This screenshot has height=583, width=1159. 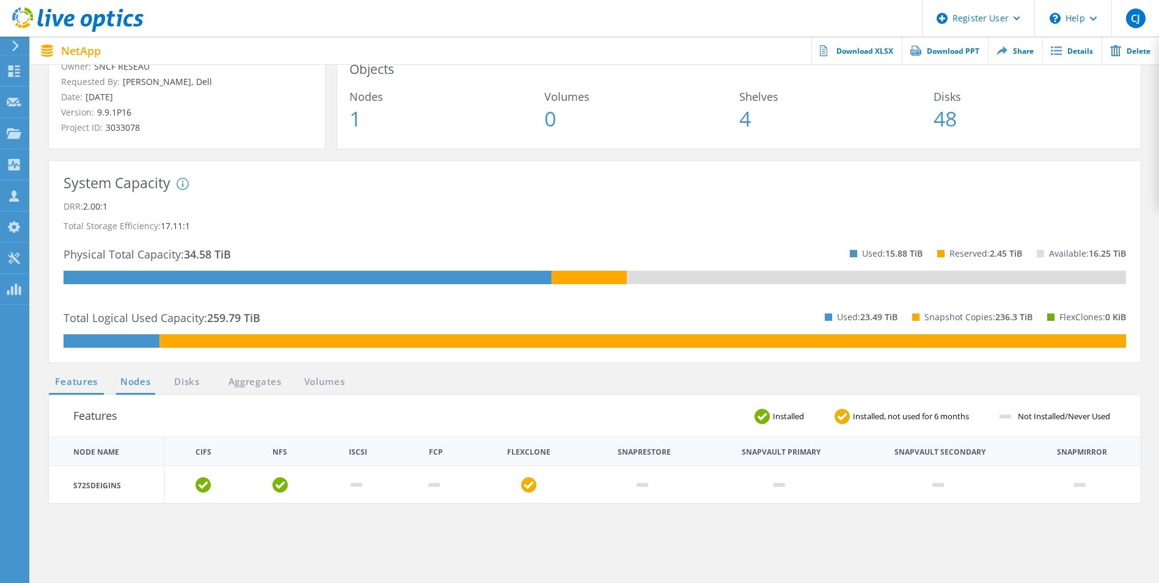 I want to click on span: 236.3 TiB, so click(x=1014, y=317).